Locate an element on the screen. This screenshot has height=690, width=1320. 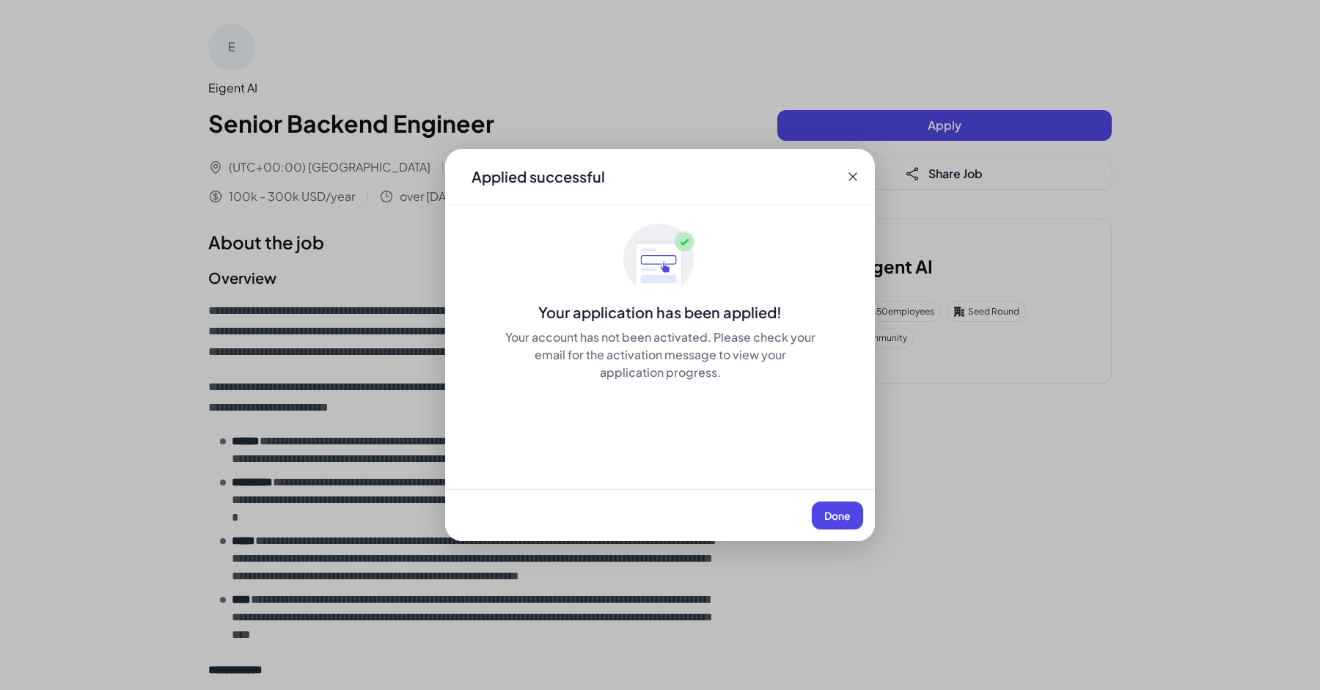
div: Applied successful is located at coordinates (538, 177).